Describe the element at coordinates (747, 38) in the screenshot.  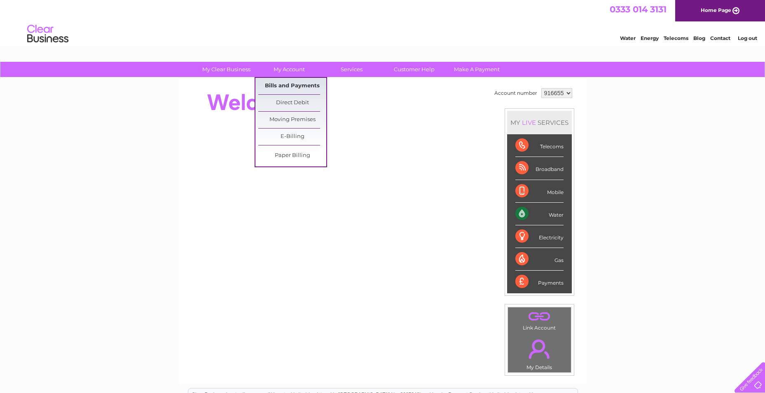
I see `a: Log out` at that location.